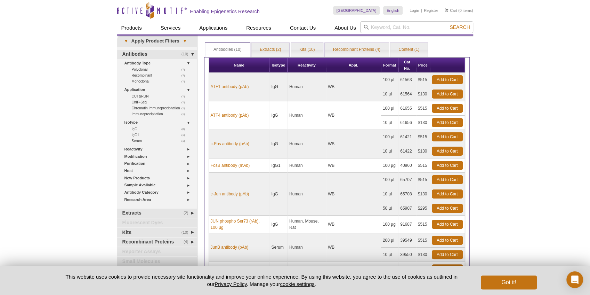  I want to click on a: Resources, so click(259, 28).